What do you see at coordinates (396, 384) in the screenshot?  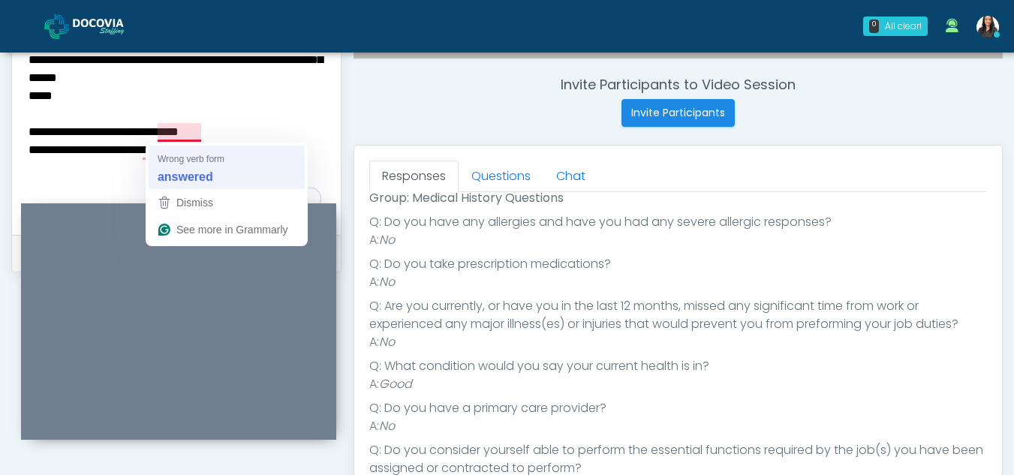 I see `em: Good` at bounding box center [396, 384].